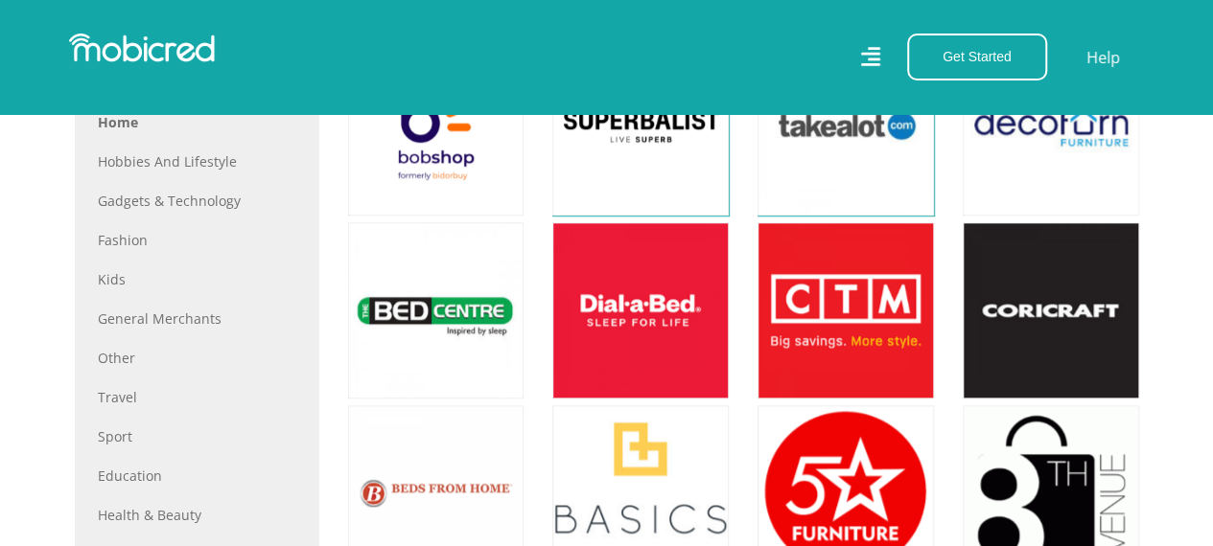 The width and height of the screenshot is (1213, 546). I want to click on a: Other, so click(197, 358).